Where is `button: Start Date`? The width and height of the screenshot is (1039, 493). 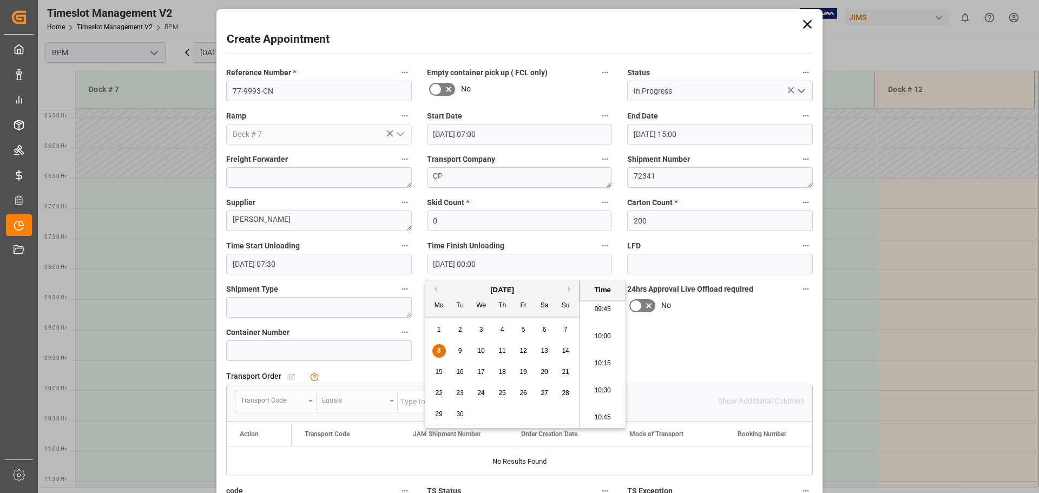
button: Start Date is located at coordinates (605, 116).